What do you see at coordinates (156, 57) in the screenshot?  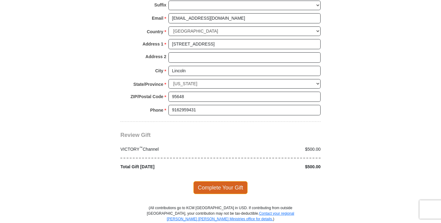 I see `strong: Address 2` at bounding box center [156, 57].